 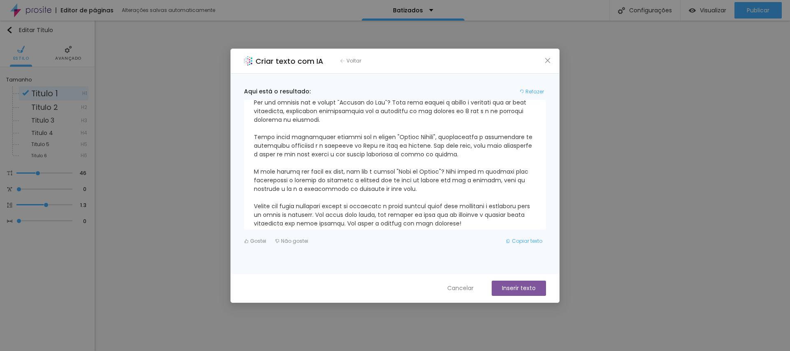 I want to click on button: Refazer, so click(x=531, y=92).